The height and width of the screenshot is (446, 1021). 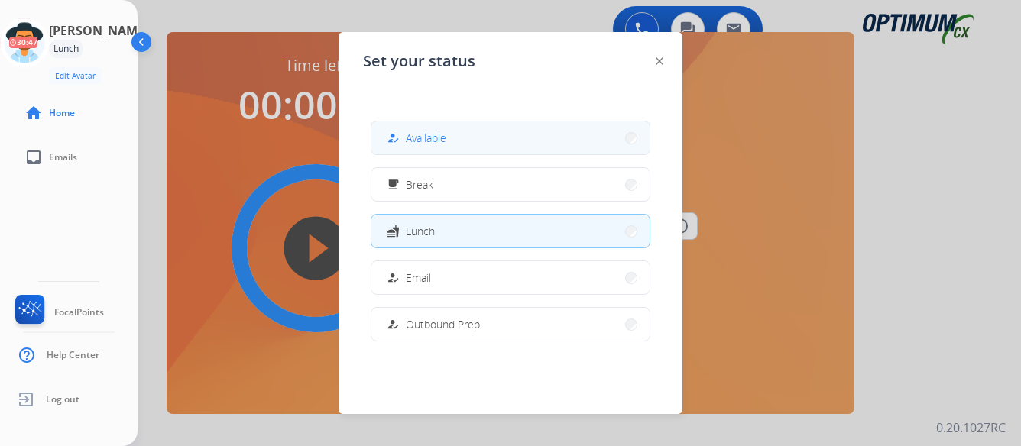 I want to click on span: Help Center, so click(x=73, y=355).